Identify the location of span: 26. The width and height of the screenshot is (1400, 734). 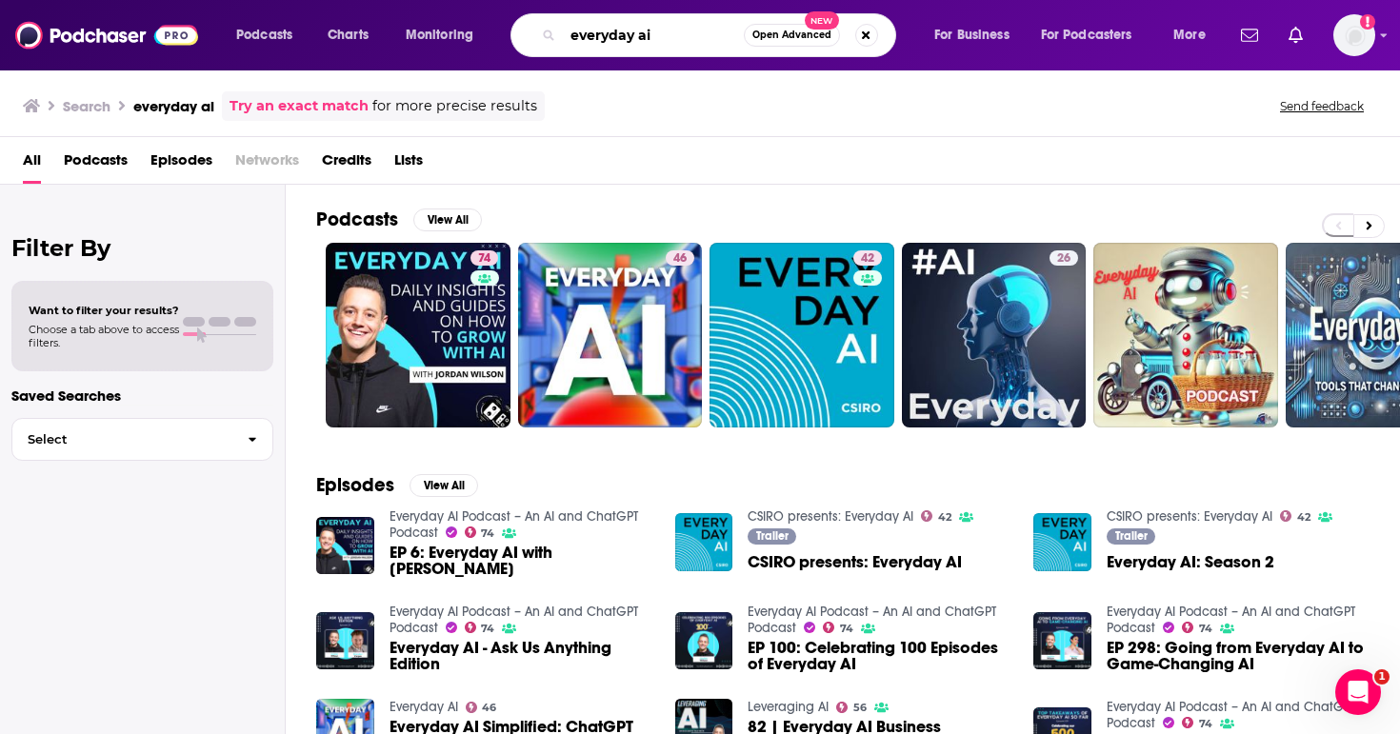
(1064, 259).